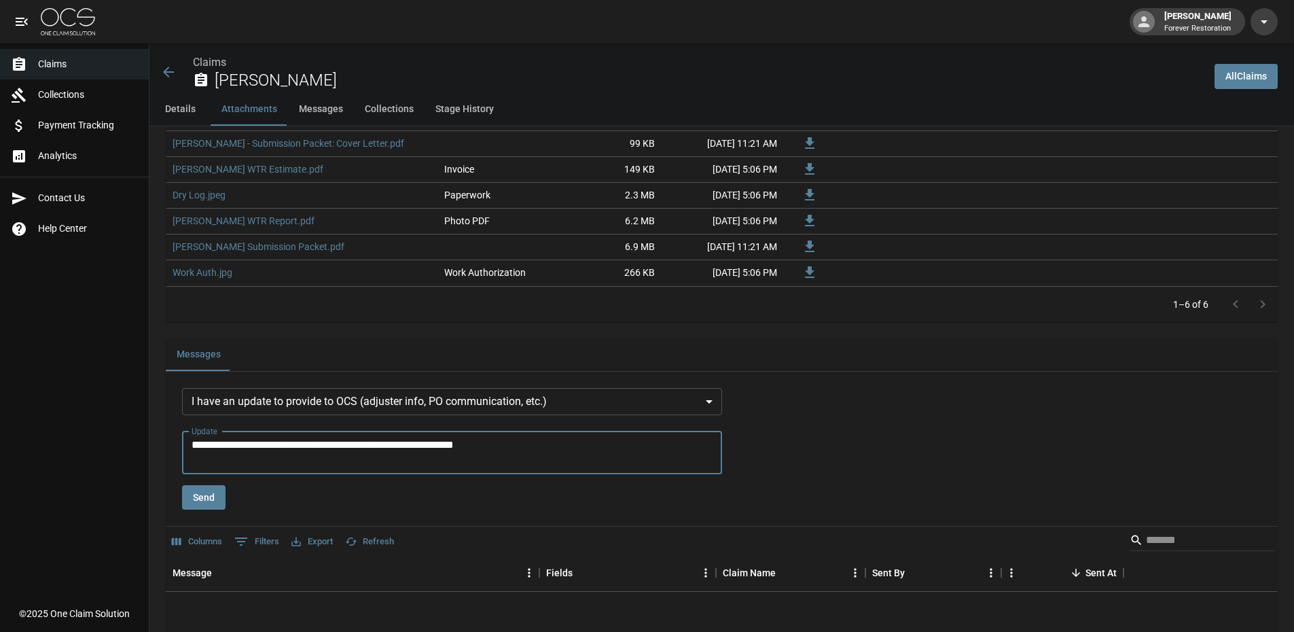 This screenshot has height=632, width=1294. I want to click on button: Attachments, so click(249, 109).